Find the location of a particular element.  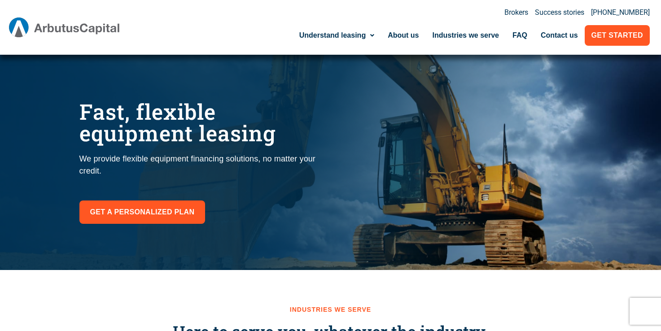

p: We provide flexible equipment financing solutions, no matter your credit. is located at coordinates (200, 165).